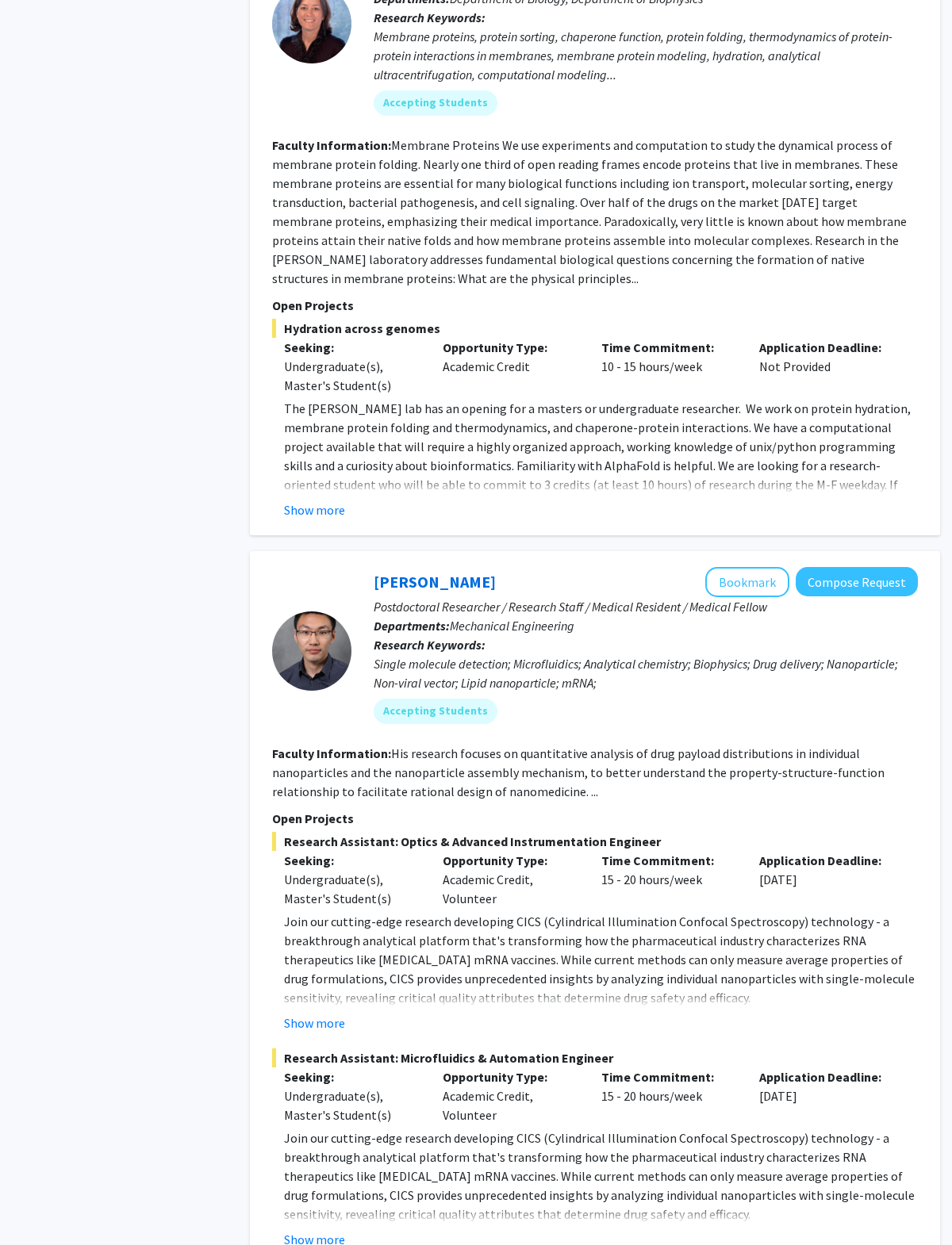 This screenshot has width=952, height=1245. What do you see at coordinates (595, 842) in the screenshot?
I see `span: Research Assistant: Optics & Advanced Instrumentation Engineer` at bounding box center [595, 842].